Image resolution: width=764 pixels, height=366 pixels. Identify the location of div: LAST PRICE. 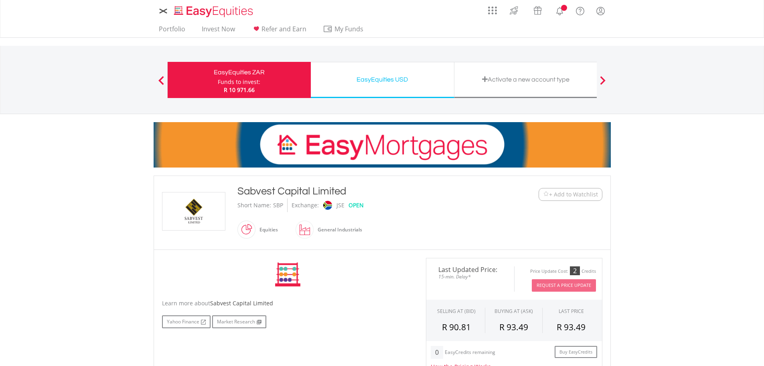
(571, 311).